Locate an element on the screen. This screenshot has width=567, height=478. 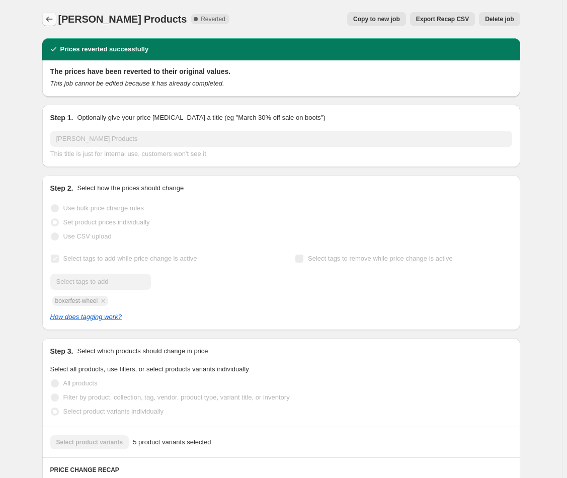
i: This job cannot be edited because it has already completed. is located at coordinates (137, 83).